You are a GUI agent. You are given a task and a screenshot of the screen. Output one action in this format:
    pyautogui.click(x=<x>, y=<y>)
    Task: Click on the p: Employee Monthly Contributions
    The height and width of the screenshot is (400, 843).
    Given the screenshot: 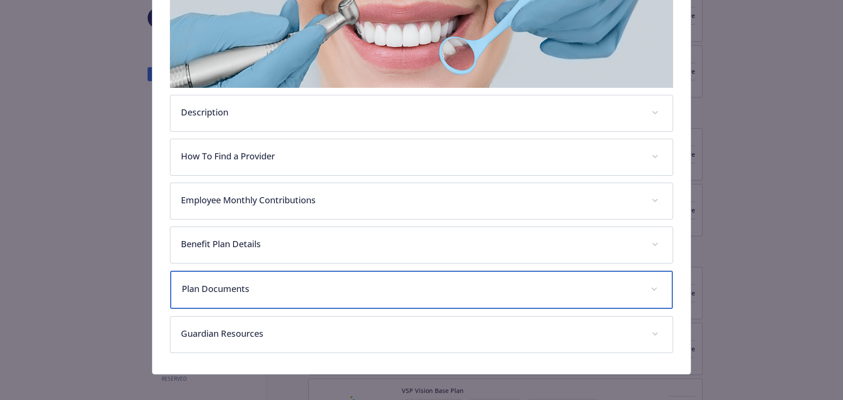 What is the action you would take?
    pyautogui.click(x=411, y=200)
    